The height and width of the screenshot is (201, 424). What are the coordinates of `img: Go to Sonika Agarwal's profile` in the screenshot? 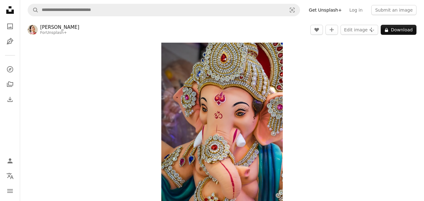 It's located at (33, 30).